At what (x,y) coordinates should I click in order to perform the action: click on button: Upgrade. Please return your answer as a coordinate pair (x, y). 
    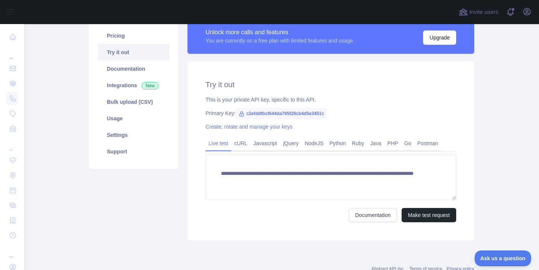
    Looking at the image, I should click on (440, 38).